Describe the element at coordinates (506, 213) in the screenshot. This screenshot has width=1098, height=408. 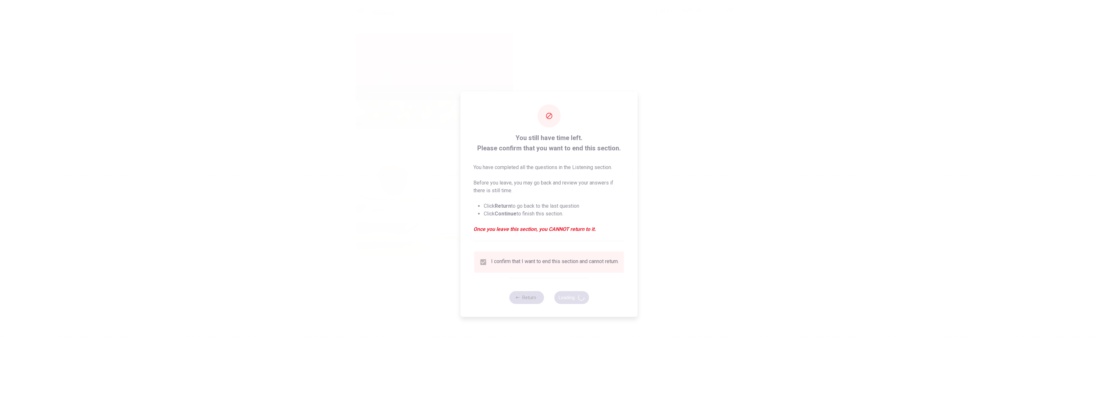
I see `strong: Continue` at that location.